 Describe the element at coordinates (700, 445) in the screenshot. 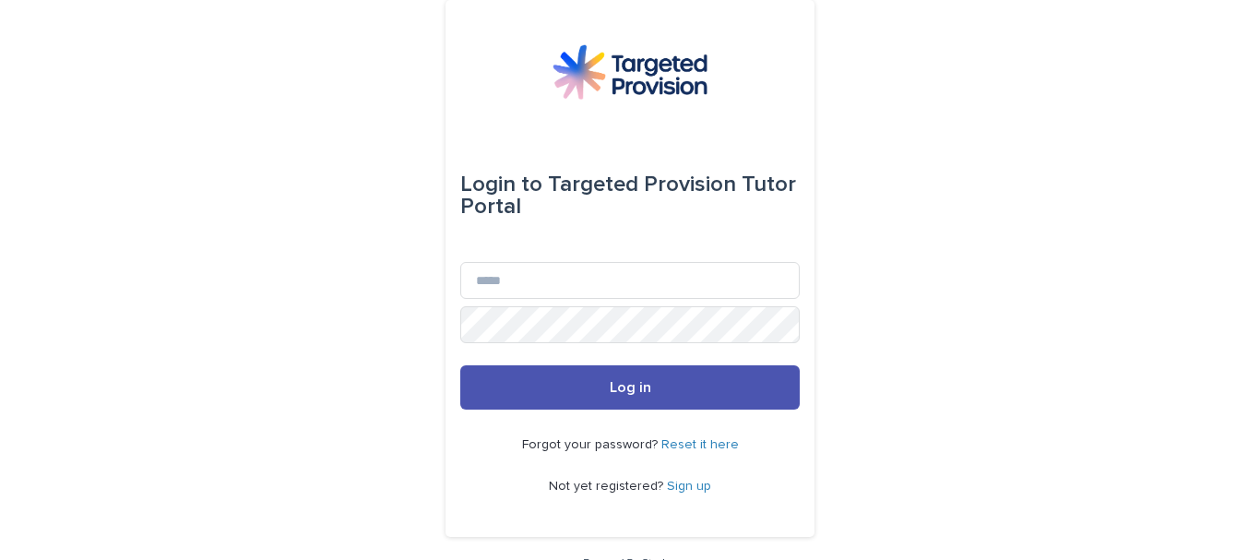

I see `a: Reset it here` at that location.